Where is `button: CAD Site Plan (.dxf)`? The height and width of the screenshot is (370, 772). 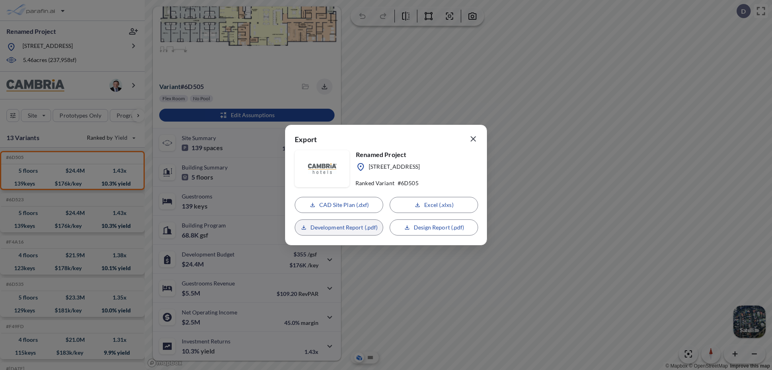
button: CAD Site Plan (.dxf) is located at coordinates (339, 205).